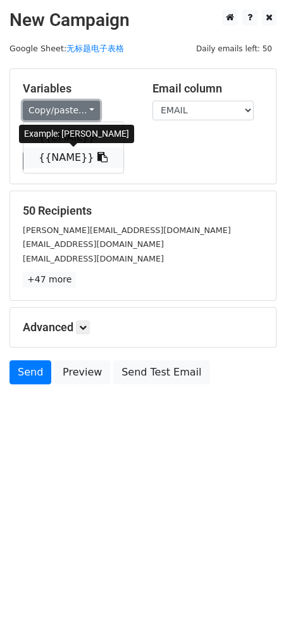 The image size is (286, 625). Describe the element at coordinates (255, 595) in the screenshot. I see `div: Chat Widget` at that location.